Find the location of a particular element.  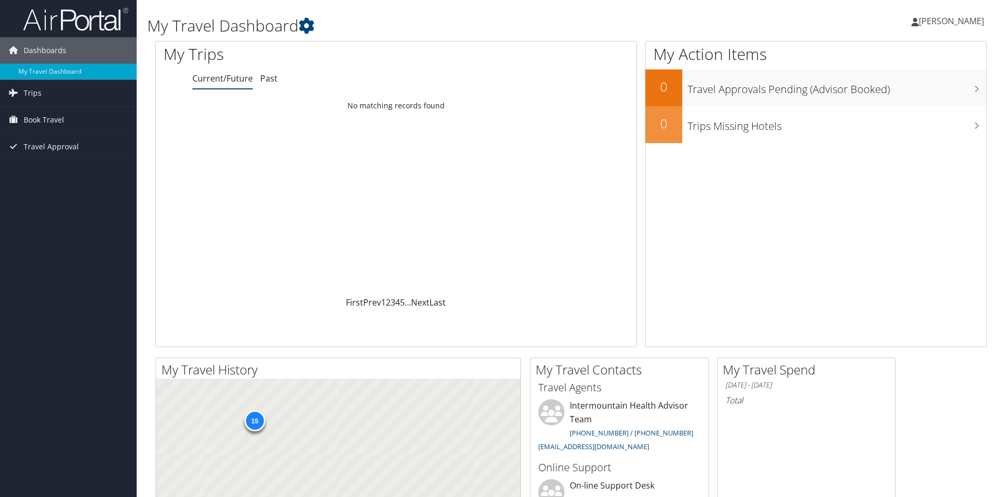

div: 15 is located at coordinates (254, 420).